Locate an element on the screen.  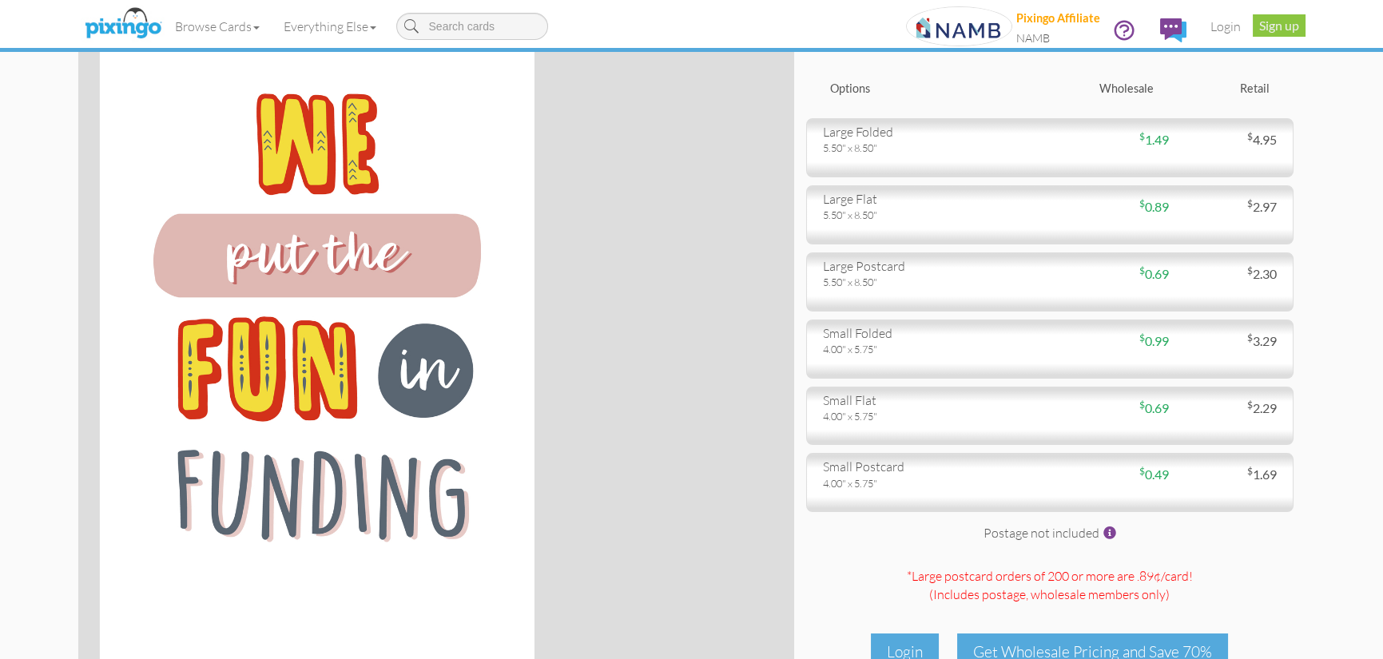
div: Postage not included is located at coordinates (1049, 542).